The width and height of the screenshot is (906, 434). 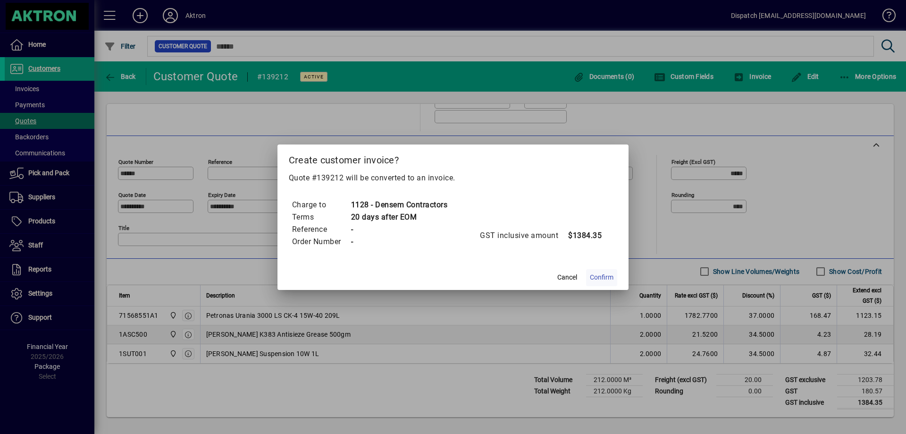 What do you see at coordinates (399, 205) in the screenshot?
I see `td: 1128 - Densem Contractors` at bounding box center [399, 205].